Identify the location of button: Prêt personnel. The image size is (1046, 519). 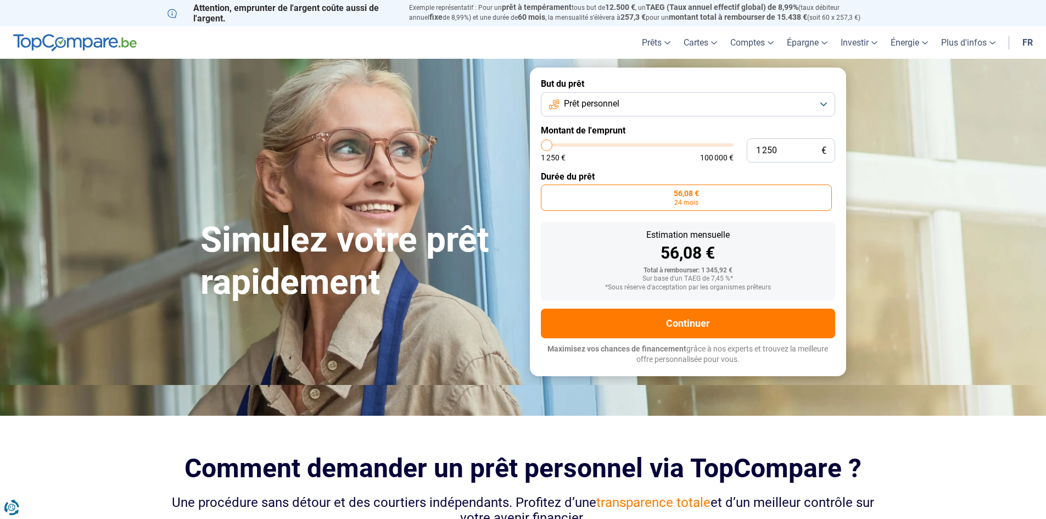
(688, 104).